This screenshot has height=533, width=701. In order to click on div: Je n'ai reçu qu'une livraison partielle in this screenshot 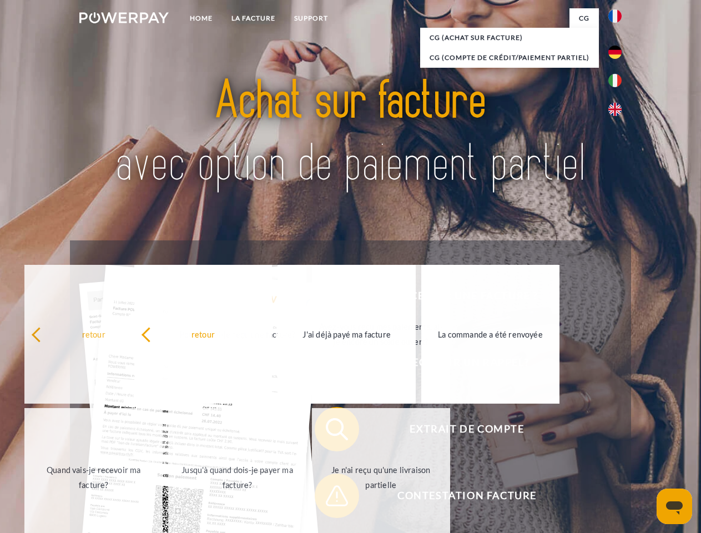, I will do `click(381, 477)`.